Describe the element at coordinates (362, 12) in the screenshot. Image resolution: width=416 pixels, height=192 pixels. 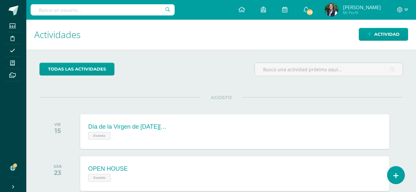
I see `span: Mi Perfil` at that location.